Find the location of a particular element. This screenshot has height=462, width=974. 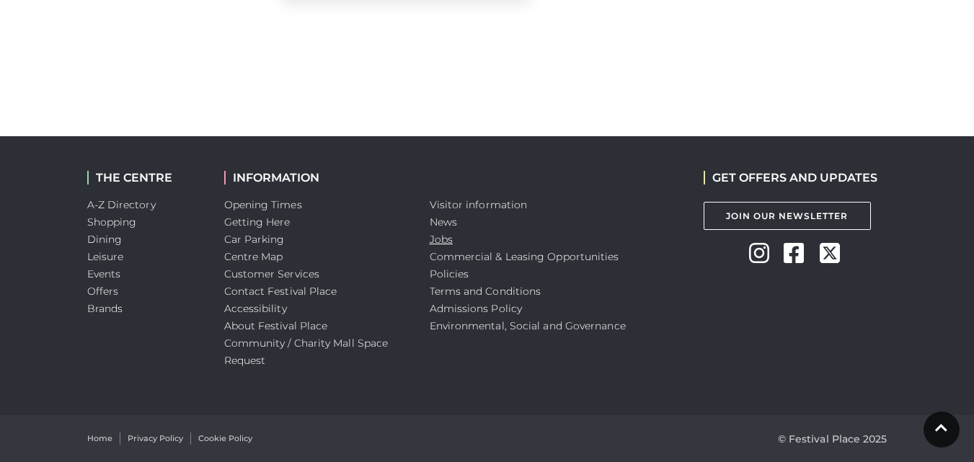

a: Commercial & Leasing Opportunities is located at coordinates (524, 257).